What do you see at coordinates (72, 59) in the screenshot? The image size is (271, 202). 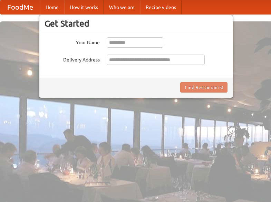 I see `label: Delivery Address` at bounding box center [72, 59].